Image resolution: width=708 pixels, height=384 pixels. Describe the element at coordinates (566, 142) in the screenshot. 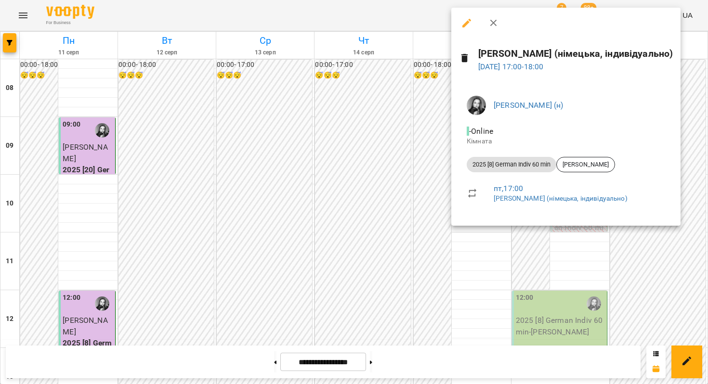

I see `p: Кімната` at that location.